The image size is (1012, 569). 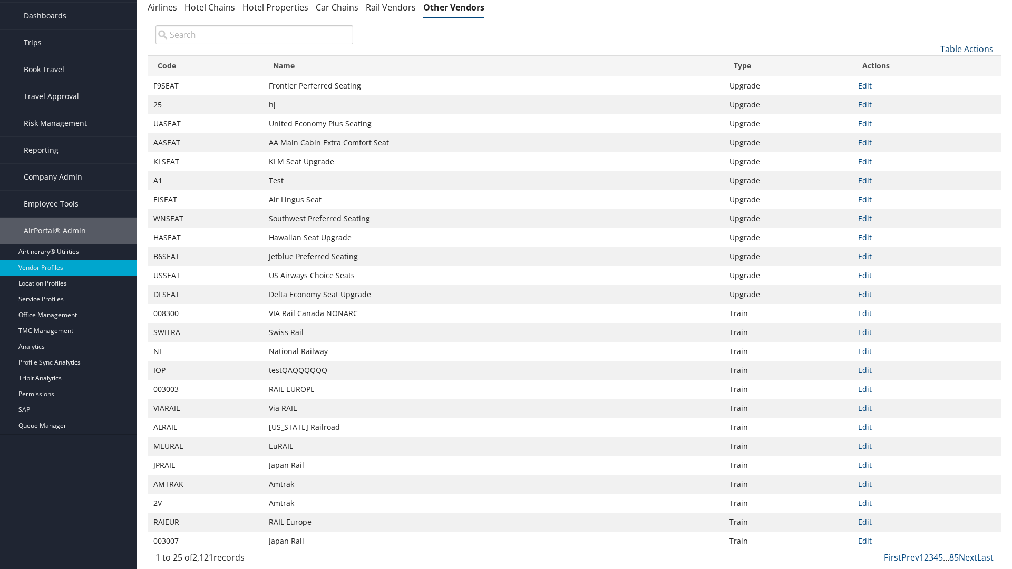 What do you see at coordinates (494, 333) in the screenshot?
I see `td: Swiss Rail` at bounding box center [494, 333].